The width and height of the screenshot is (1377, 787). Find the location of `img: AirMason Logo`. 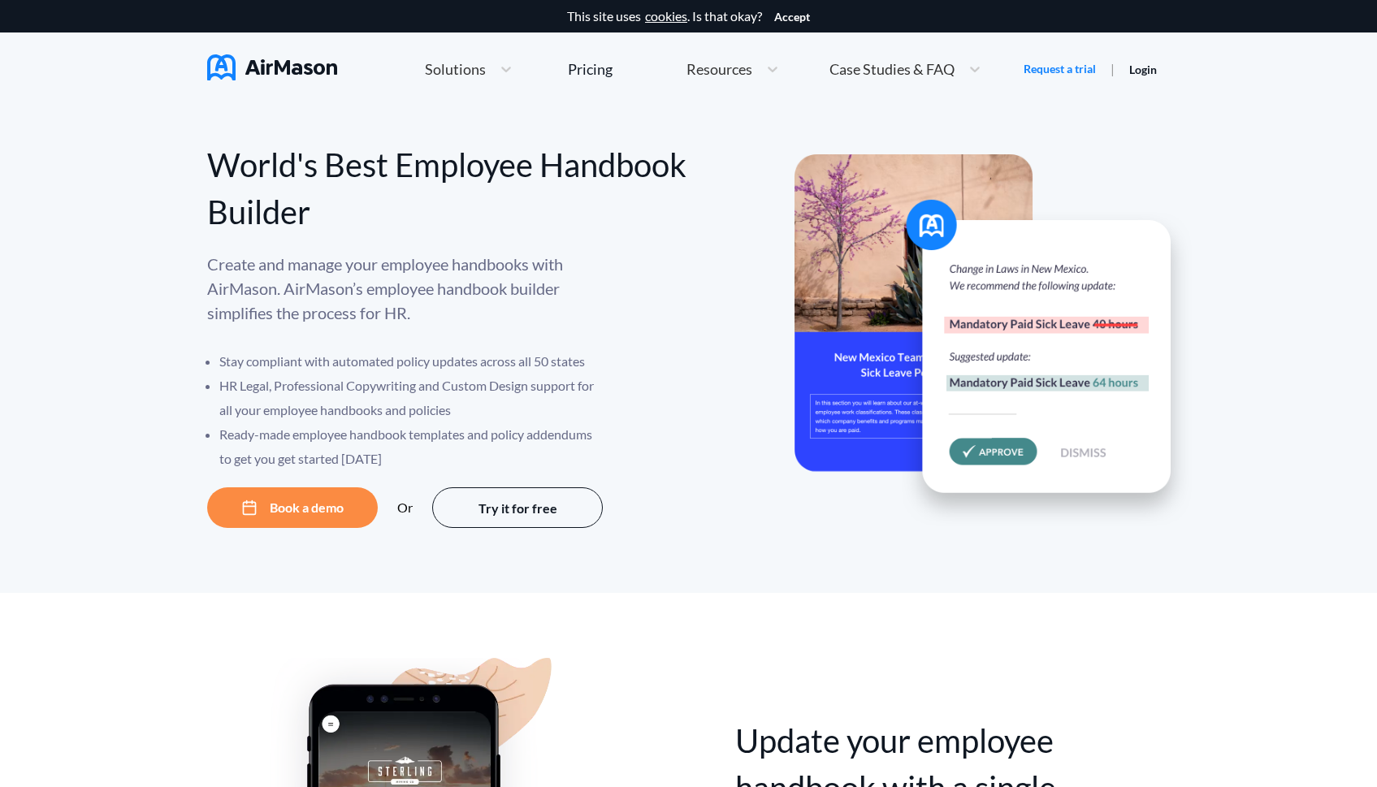

img: AirMason Logo is located at coordinates (272, 67).